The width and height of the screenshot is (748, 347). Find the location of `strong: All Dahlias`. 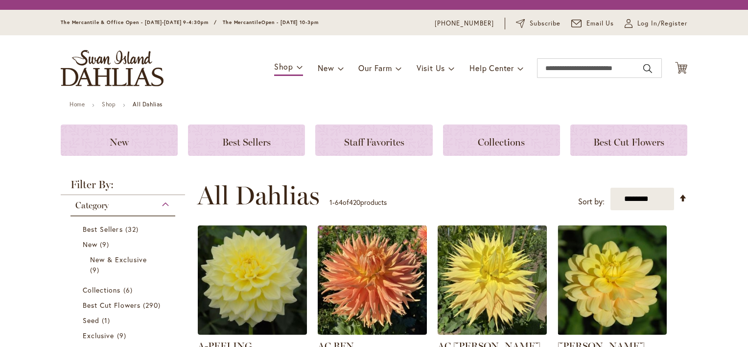

strong: All Dahlias is located at coordinates (147, 104).